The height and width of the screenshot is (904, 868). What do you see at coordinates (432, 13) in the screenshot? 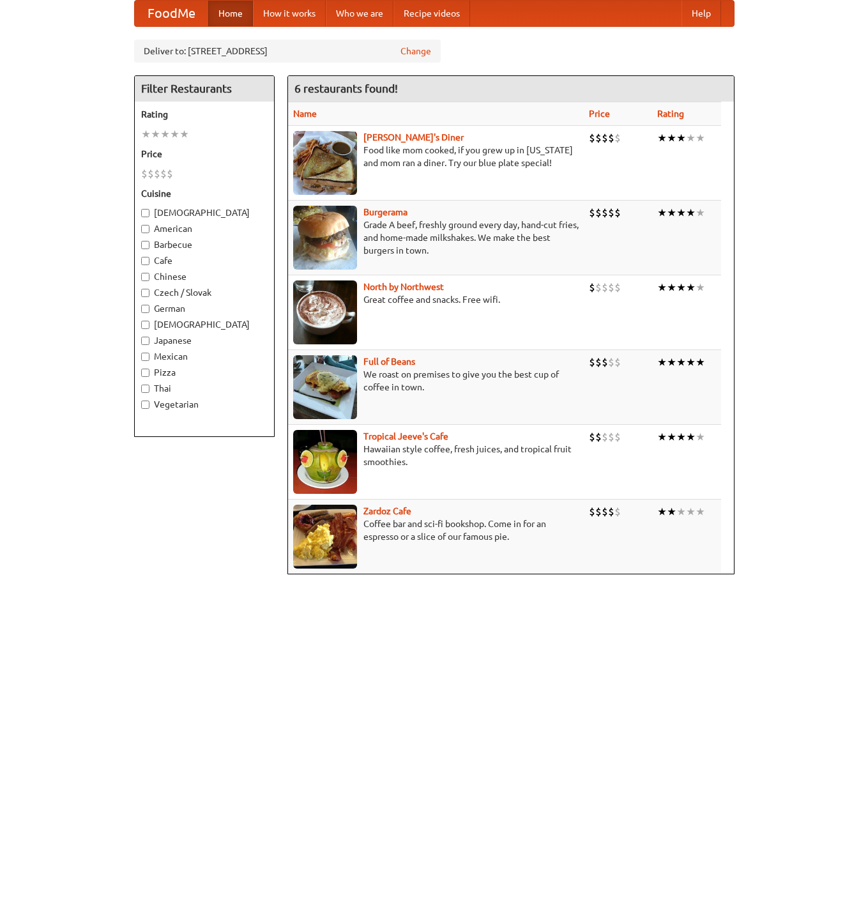
I see `a: Recipe videos` at bounding box center [432, 13].